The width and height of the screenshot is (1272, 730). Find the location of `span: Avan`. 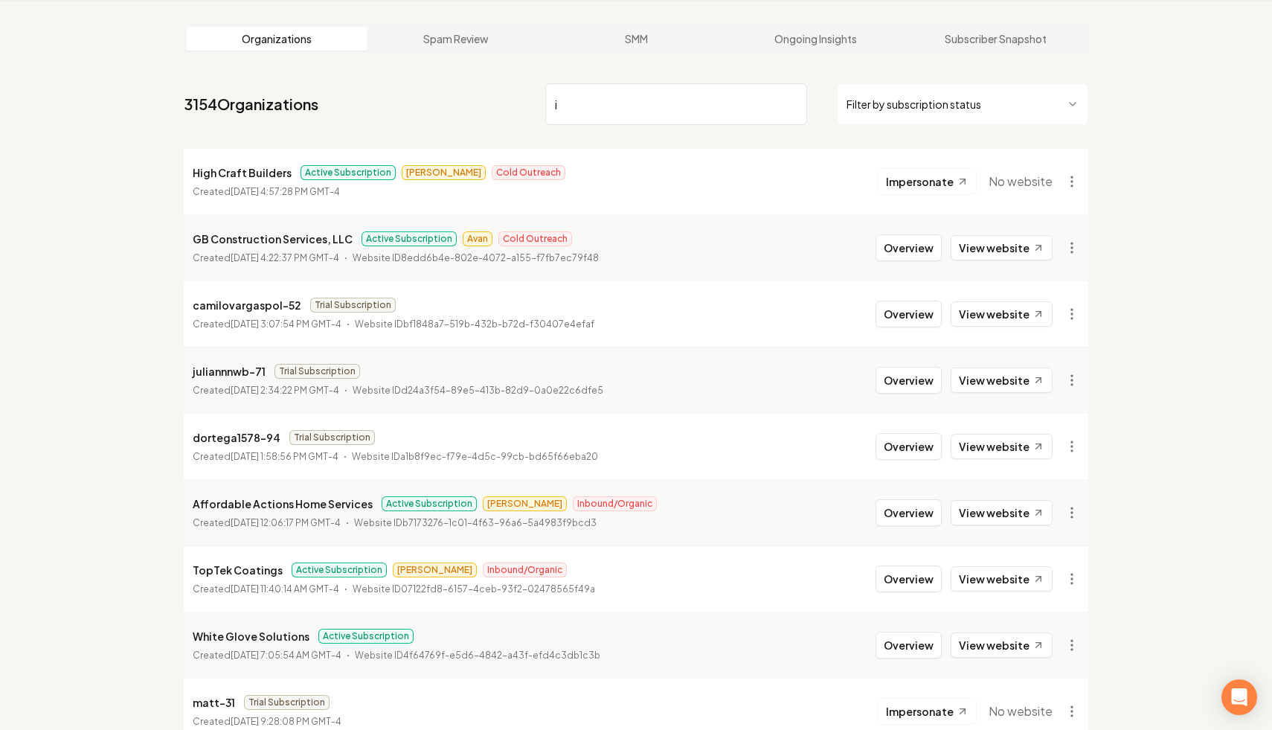

span: Avan is located at coordinates (478, 239).